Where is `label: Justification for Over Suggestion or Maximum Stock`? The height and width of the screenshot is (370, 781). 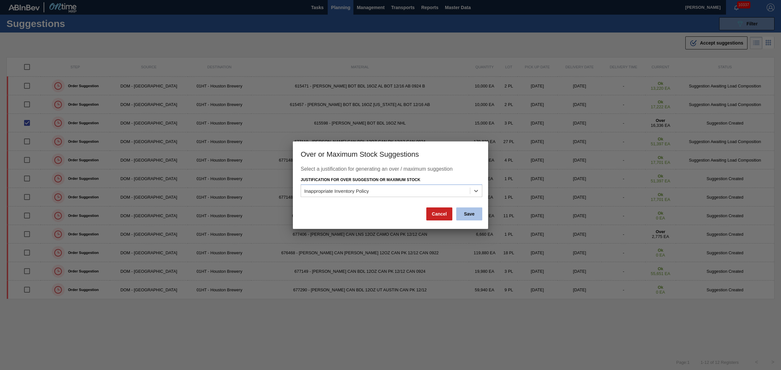 label: Justification for Over Suggestion or Maximum Stock is located at coordinates (361, 180).